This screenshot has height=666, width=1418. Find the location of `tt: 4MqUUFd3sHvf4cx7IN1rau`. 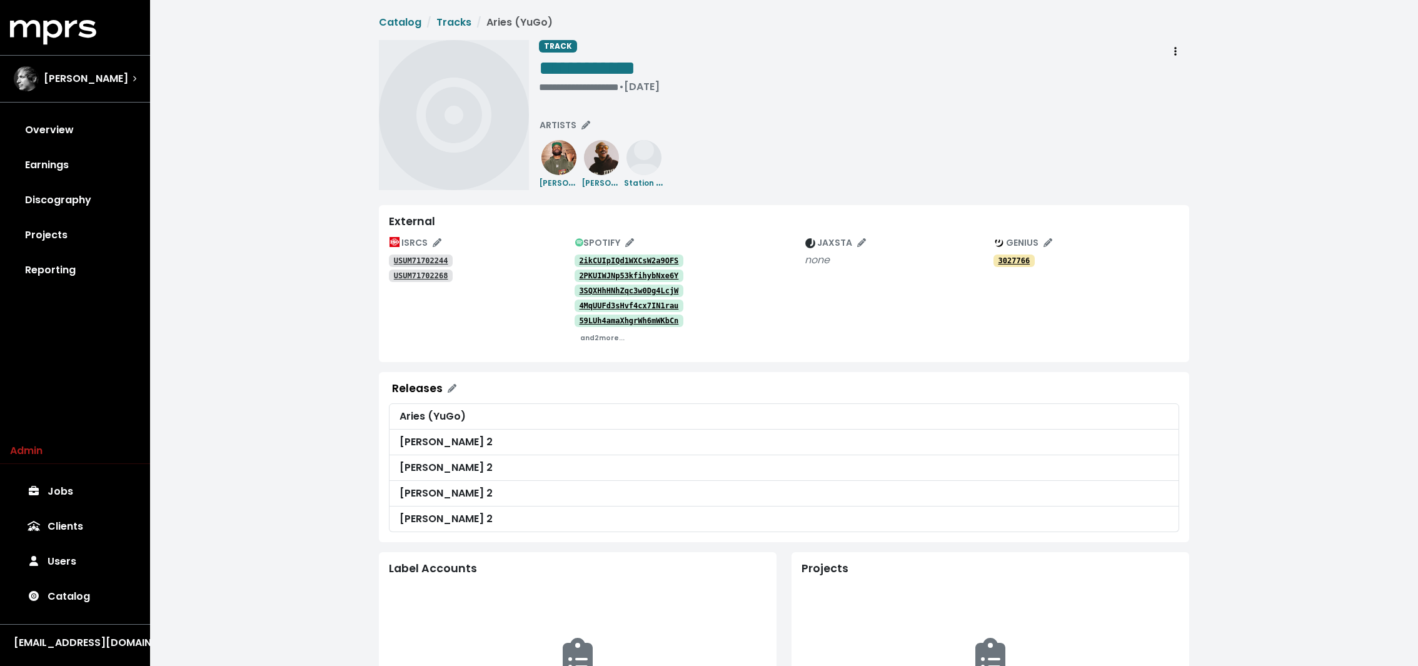

tt: 4MqUUFd3sHvf4cx7IN1rau is located at coordinates (629, 306).